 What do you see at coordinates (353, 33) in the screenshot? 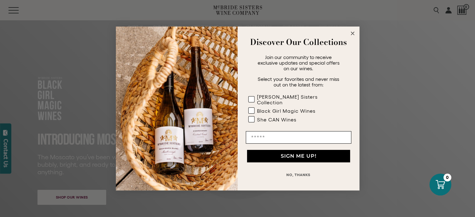
I see `button: Close dialog` at bounding box center [353, 33].